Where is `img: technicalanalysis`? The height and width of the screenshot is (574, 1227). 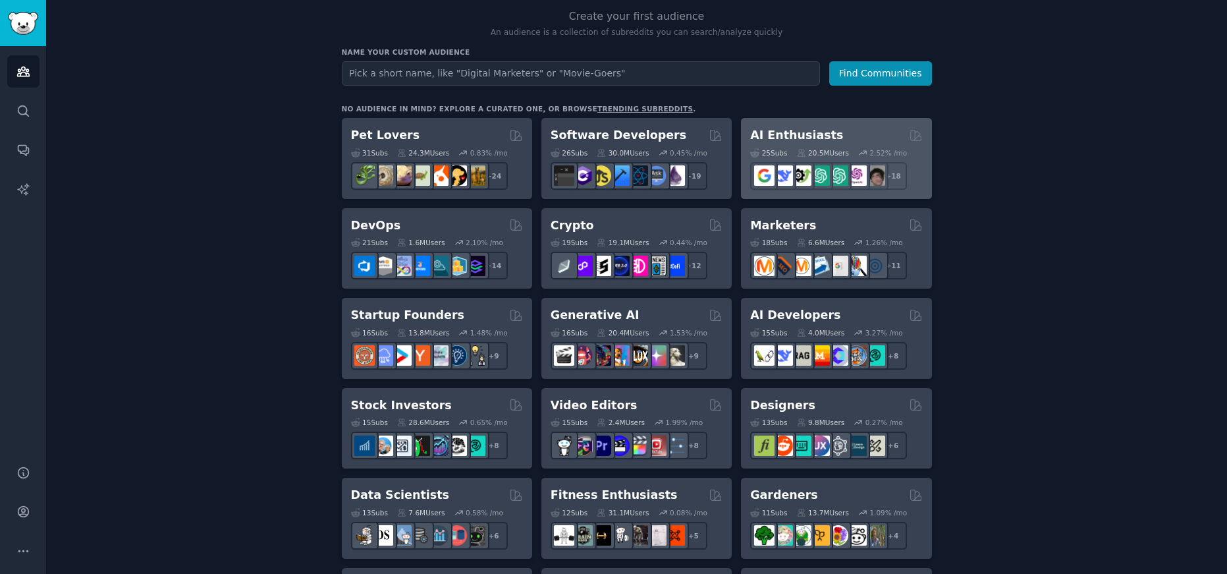 img: technicalanalysis is located at coordinates (475, 445).